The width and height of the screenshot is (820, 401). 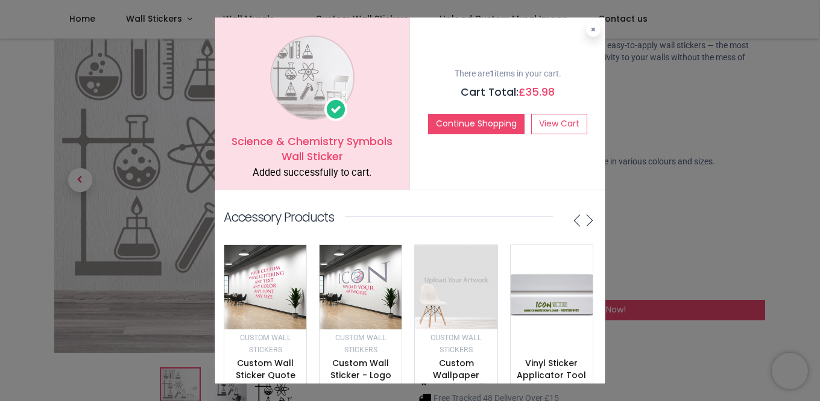 What do you see at coordinates (540, 92) in the screenshot?
I see `span: 35.98` at bounding box center [540, 92].